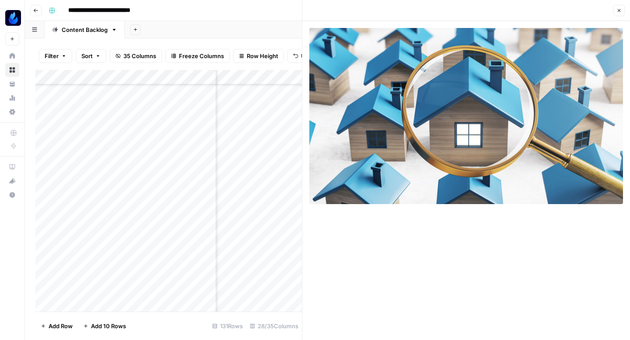 Image resolution: width=630 pixels, height=340 pixels. Describe the element at coordinates (201, 56) in the screenshot. I see `span: Freeze Columns` at that location.